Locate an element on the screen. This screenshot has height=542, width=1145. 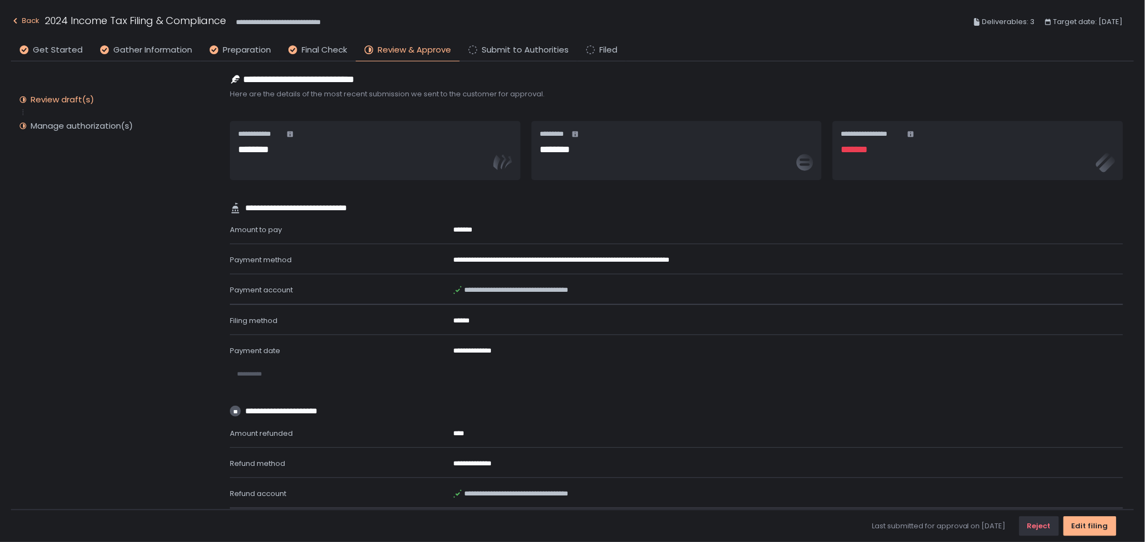
button: Reject is located at coordinates (1039, 526).